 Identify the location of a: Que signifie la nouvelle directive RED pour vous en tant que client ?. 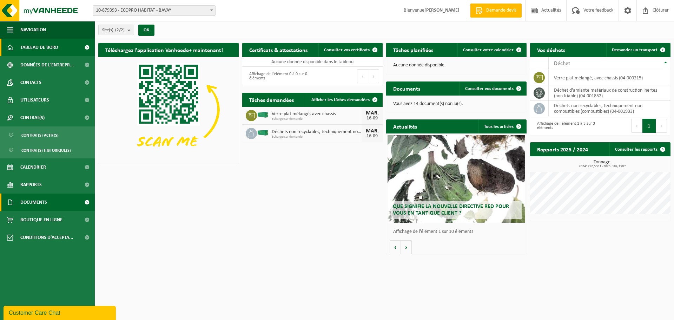
(456, 179).